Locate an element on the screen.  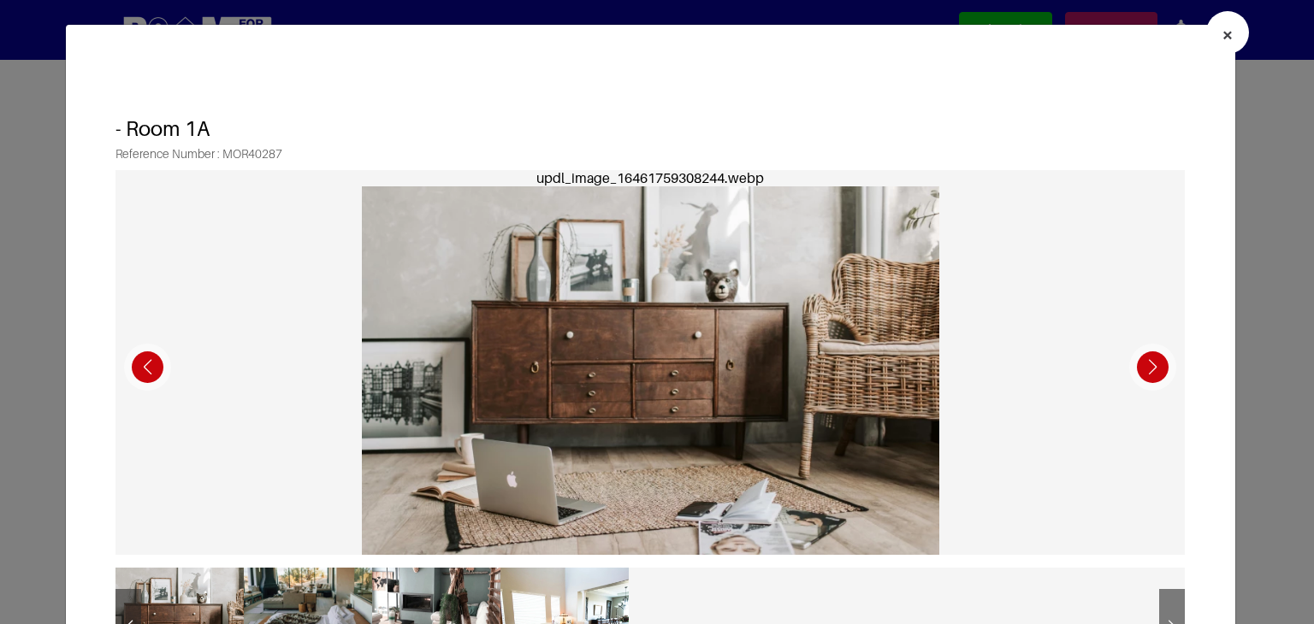
span: Reference Number : MOR40287 is located at coordinates (650, 158).